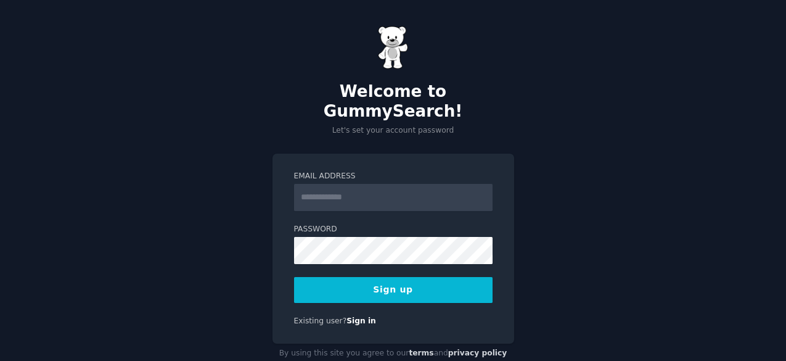 The width and height of the screenshot is (786, 361). Describe the element at coordinates (361, 321) in the screenshot. I see `a: Sign in` at that location.